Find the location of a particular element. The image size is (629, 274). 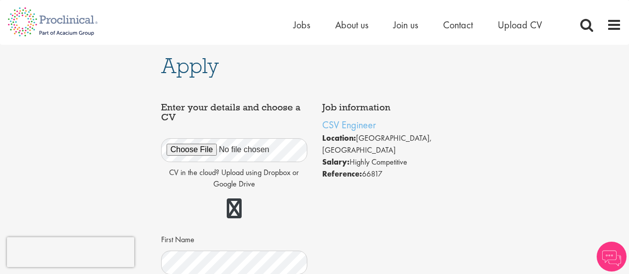

span: Apply is located at coordinates (190, 66).